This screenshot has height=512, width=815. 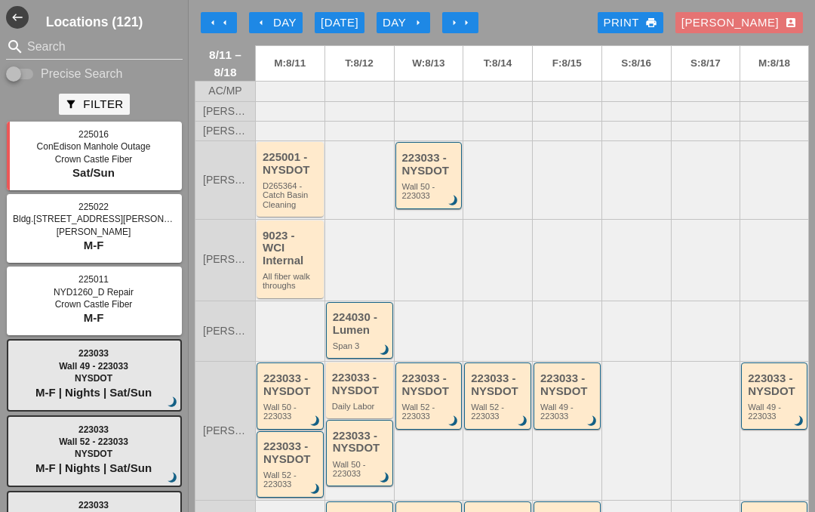 I want to click on div: 224030 - Lumen, so click(x=361, y=323).